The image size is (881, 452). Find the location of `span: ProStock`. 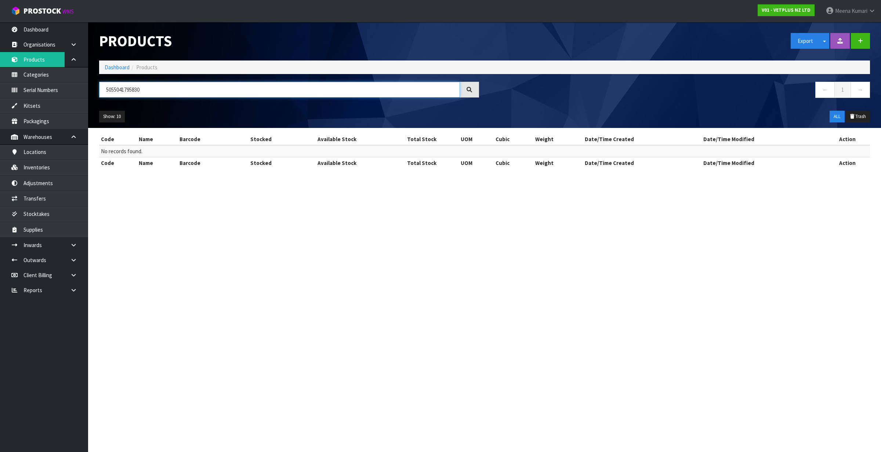

span: ProStock is located at coordinates (42, 11).